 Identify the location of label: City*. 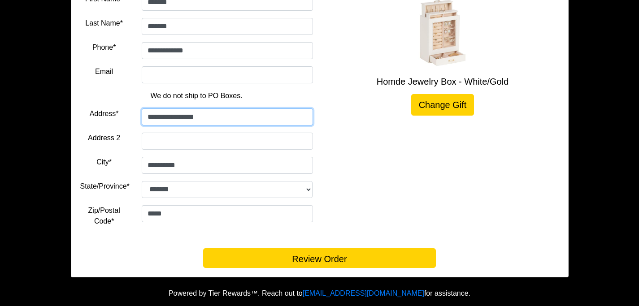
(104, 162).